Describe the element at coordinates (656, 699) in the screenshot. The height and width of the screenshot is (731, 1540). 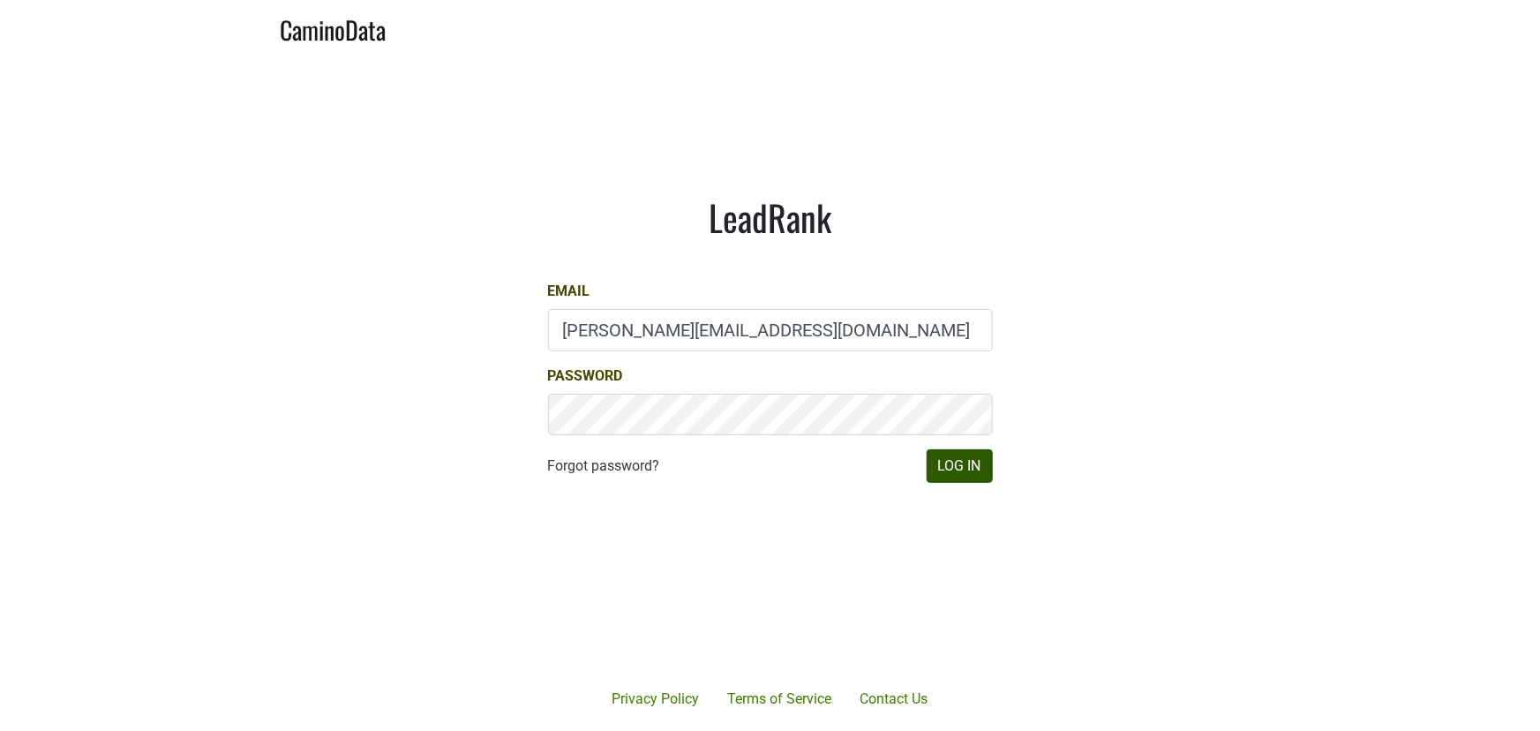
I see `a: Privacy Policy` at that location.